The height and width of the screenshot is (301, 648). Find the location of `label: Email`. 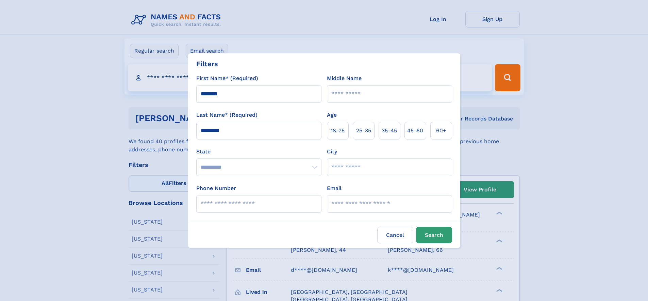

label: Email is located at coordinates (334, 189).